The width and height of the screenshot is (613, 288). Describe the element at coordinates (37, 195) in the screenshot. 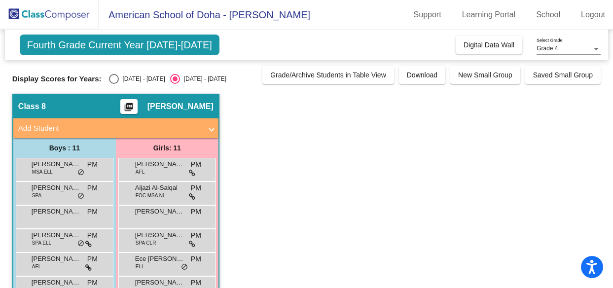

I see `span: SPA` at that location.